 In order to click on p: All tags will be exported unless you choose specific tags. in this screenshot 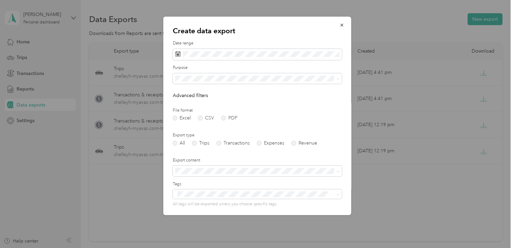, I will do `click(257, 204)`.